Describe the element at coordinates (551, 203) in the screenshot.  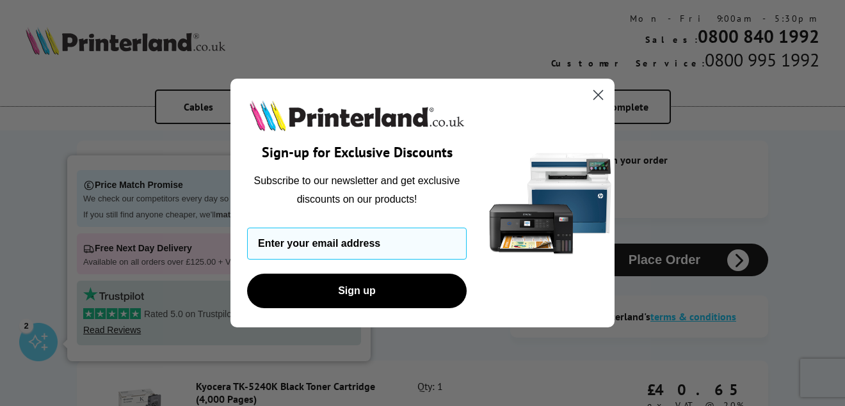
I see `img: 5290a21f-4df8-4860-95f4-ea1e8d0e8904.png` at that location.